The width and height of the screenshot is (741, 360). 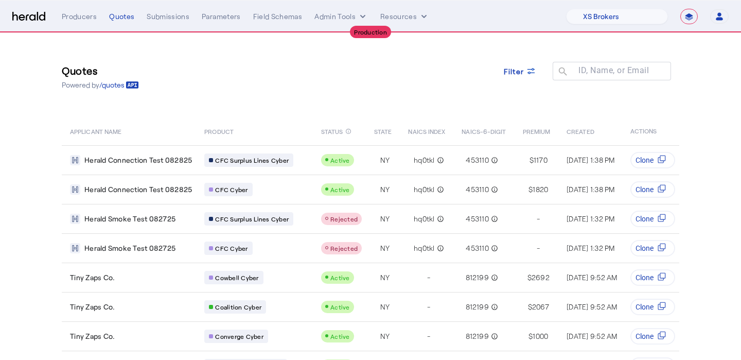 What do you see at coordinates (29, 16) in the screenshot?
I see `img: Herald Logo` at bounding box center [29, 16].